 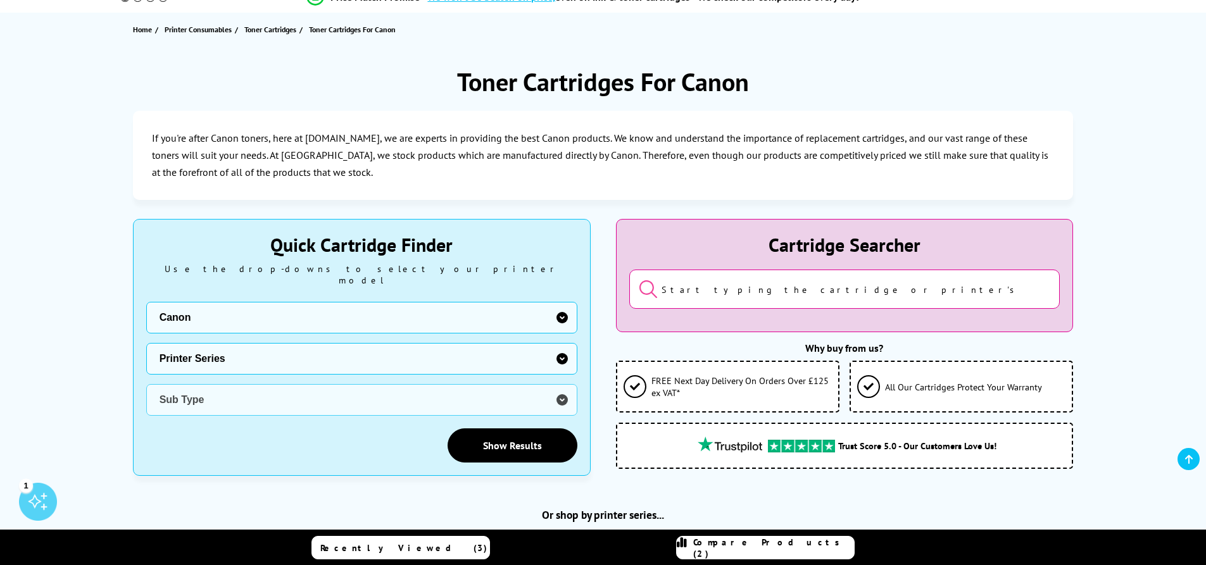 What do you see at coordinates (352, 29) in the screenshot?
I see `span: Toner Cartridges For Canon` at bounding box center [352, 29].